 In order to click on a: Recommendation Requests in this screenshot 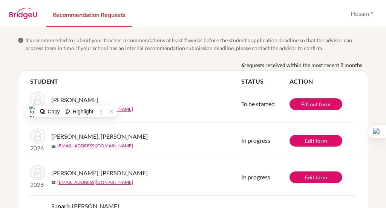, I will do `click(89, 14)`.